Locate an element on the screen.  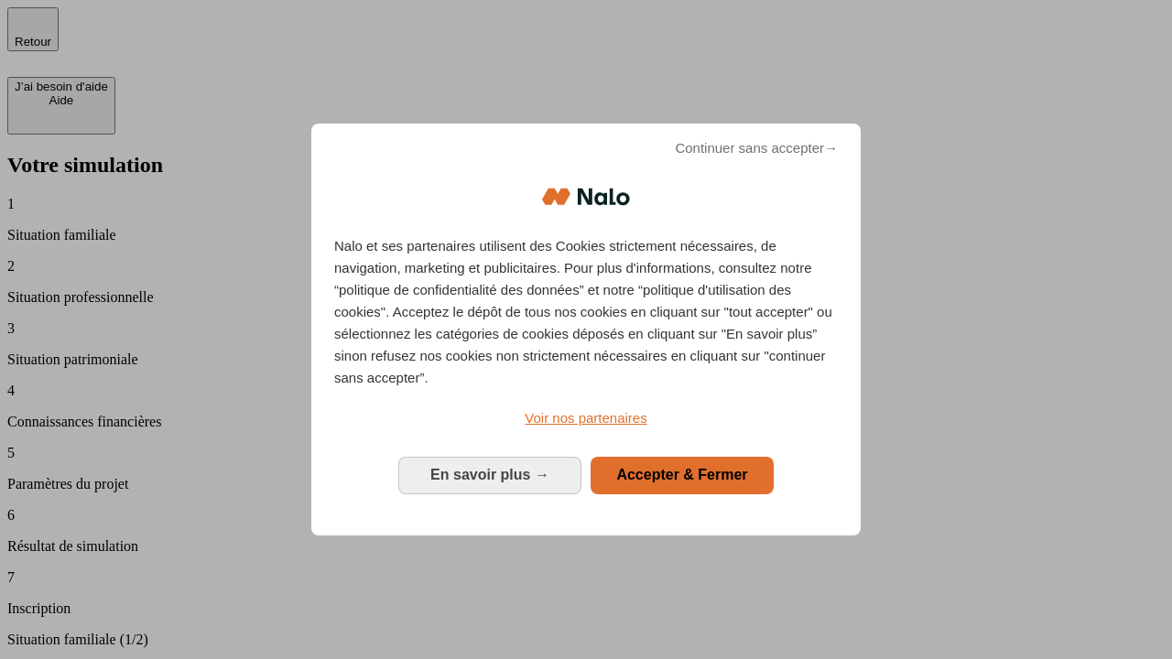
div: Bienvenue chez Nalo Gestion du consentement is located at coordinates (586, 329).